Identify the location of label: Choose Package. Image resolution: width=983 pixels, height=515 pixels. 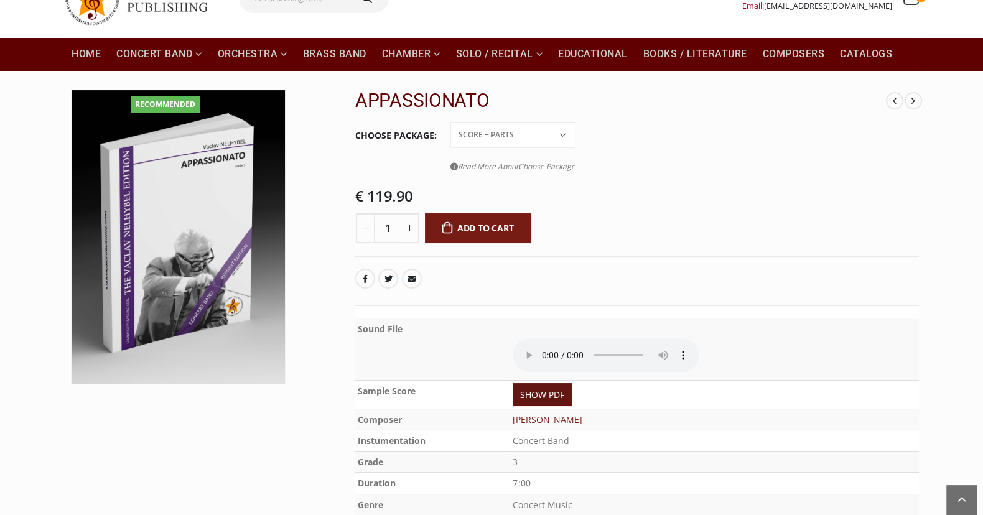
(396, 136).